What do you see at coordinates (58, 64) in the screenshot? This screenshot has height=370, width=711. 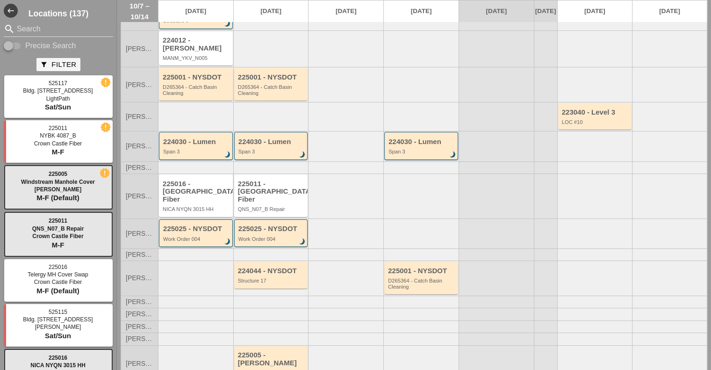 I see `button: Filter` at bounding box center [58, 64].